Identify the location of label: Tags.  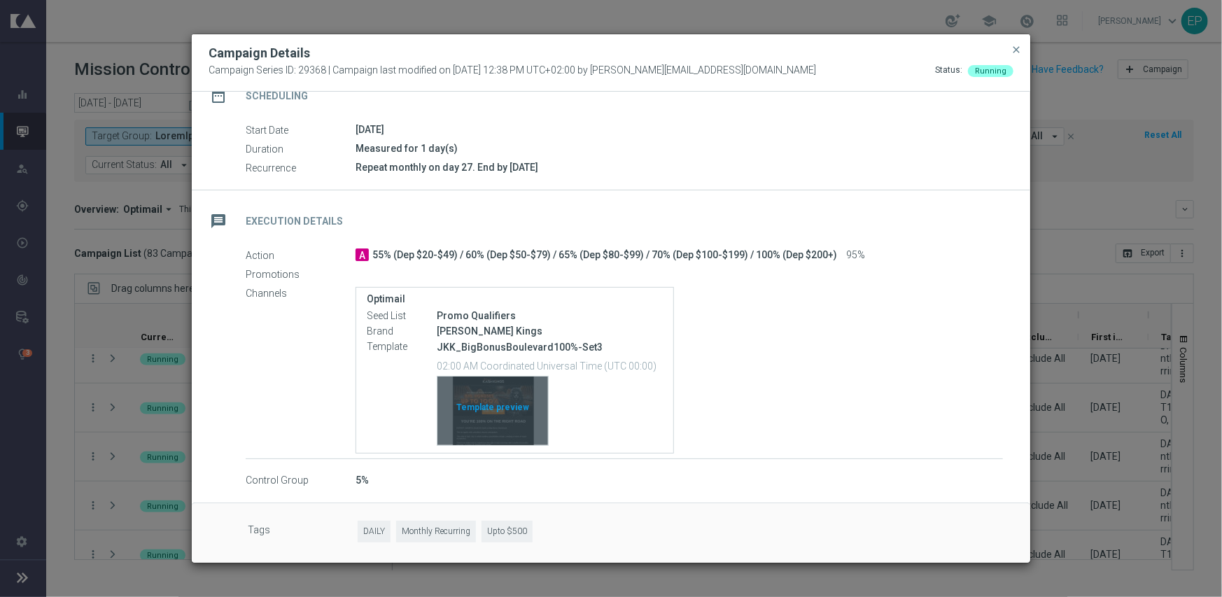
(302, 531).